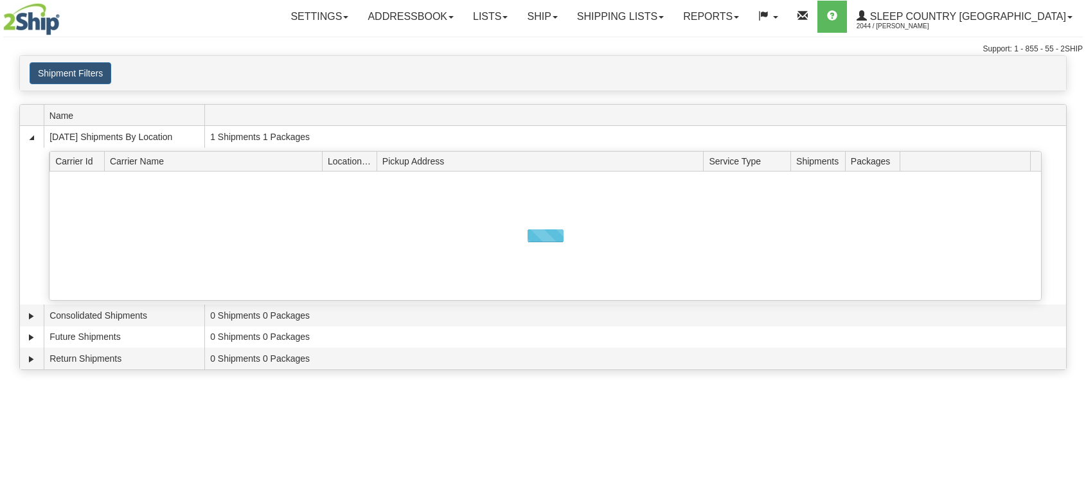  Describe the element at coordinates (875, 161) in the screenshot. I see `span: Packages` at that location.